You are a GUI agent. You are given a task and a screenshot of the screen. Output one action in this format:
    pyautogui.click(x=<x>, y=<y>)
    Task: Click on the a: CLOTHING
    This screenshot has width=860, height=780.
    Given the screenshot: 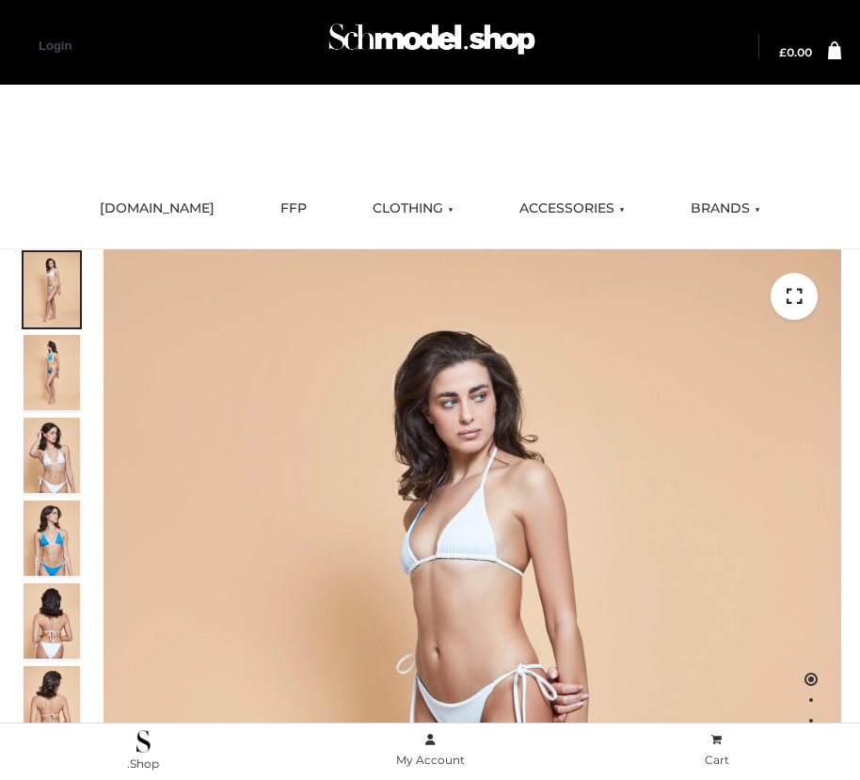 What is the action you would take?
    pyautogui.click(x=413, y=209)
    